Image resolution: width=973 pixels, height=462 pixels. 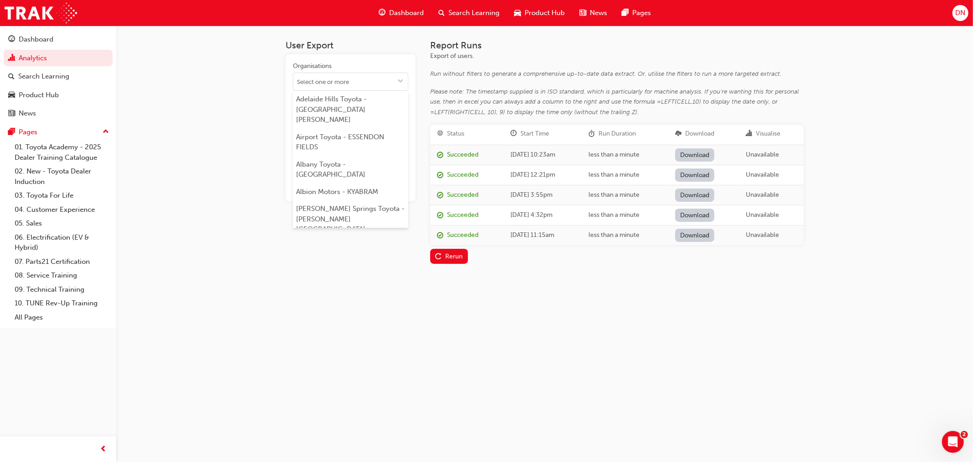 I want to click on span: down-icon, so click(x=400, y=82).